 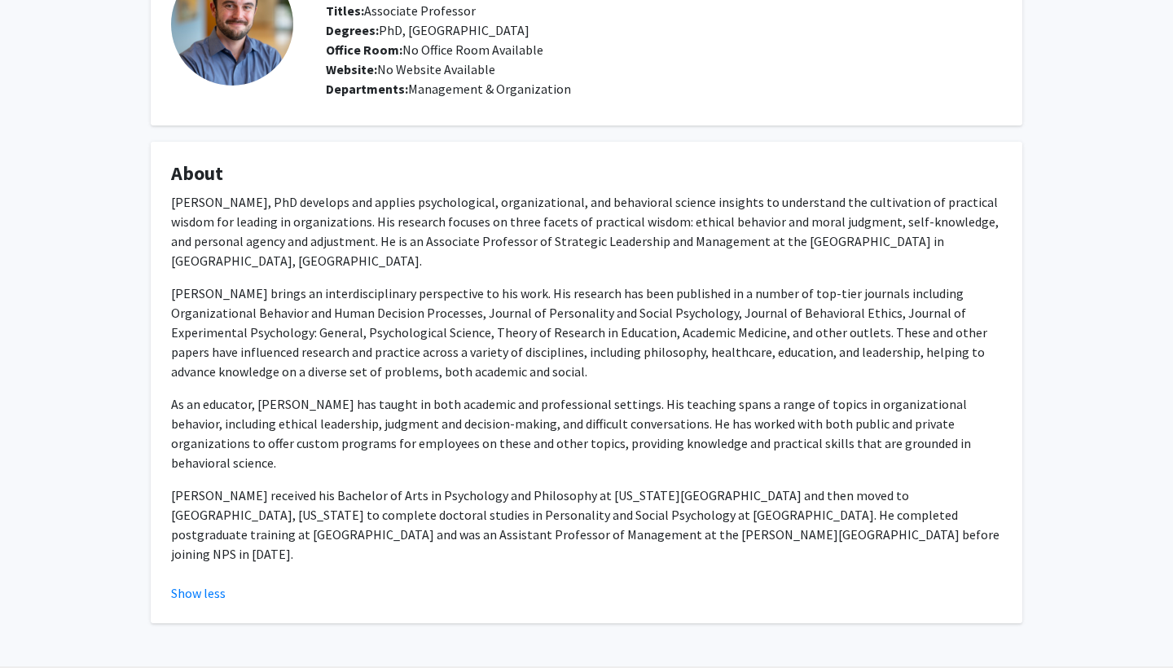 I want to click on b: Office Room:, so click(x=364, y=50).